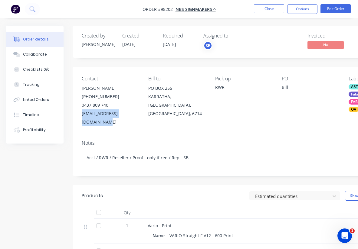 This screenshot has width=358, height=249. Describe the element at coordinates (35, 130) in the screenshot. I see `button: Profitability` at that location.